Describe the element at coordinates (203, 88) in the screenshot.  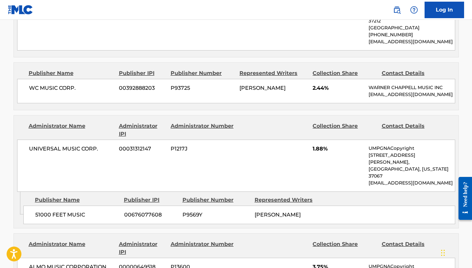
I see `span: P93725` at that location.